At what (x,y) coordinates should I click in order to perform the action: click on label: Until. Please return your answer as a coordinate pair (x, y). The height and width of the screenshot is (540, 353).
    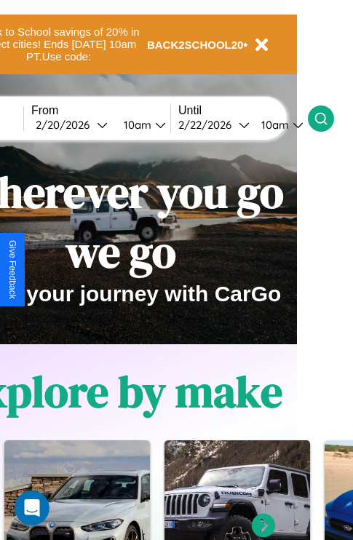
    Looking at the image, I should click on (243, 111).